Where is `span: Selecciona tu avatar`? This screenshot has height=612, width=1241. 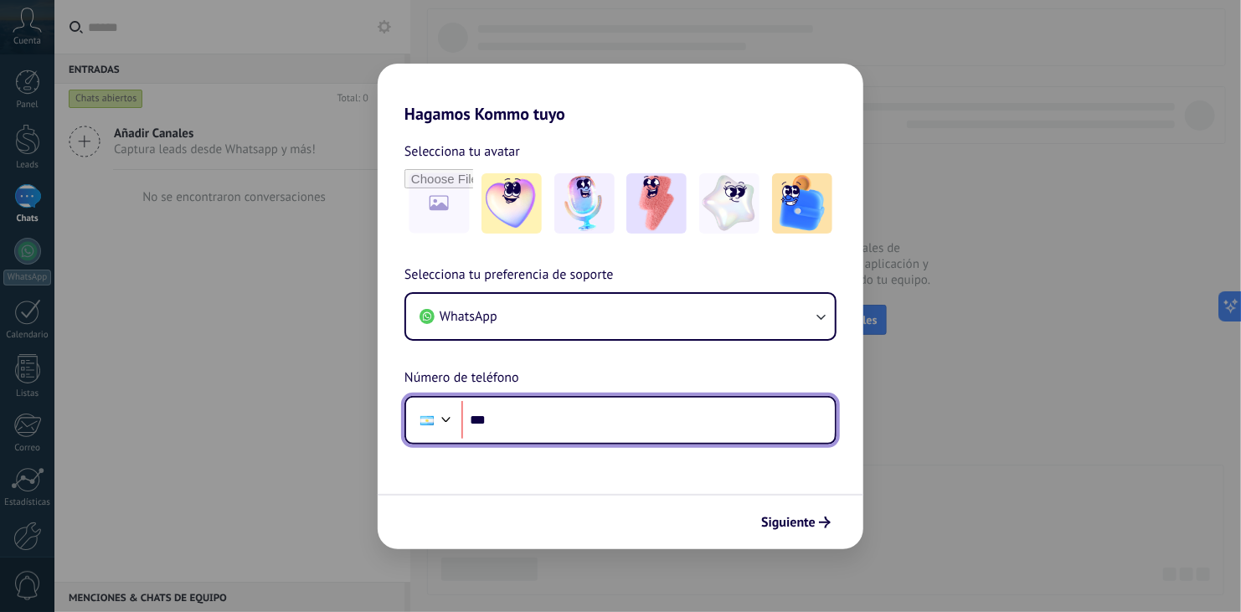 span: Selecciona tu avatar is located at coordinates (462, 152).